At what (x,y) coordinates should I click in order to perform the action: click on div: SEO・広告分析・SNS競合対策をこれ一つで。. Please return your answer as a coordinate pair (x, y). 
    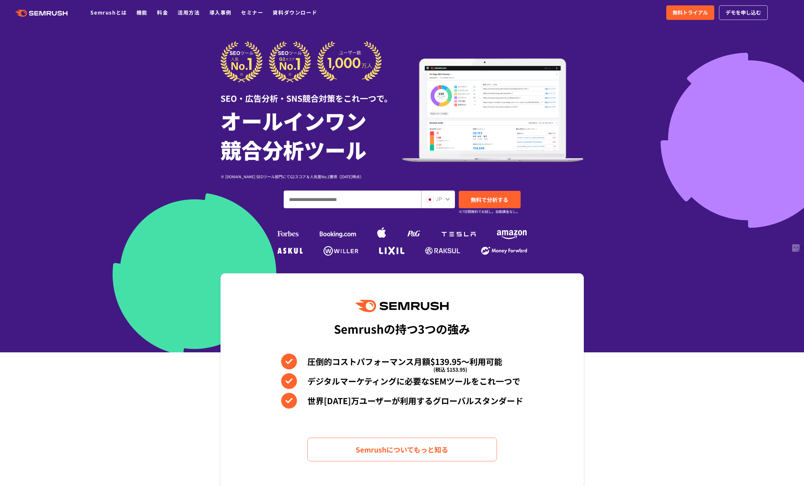
    Looking at the image, I should click on (311, 93).